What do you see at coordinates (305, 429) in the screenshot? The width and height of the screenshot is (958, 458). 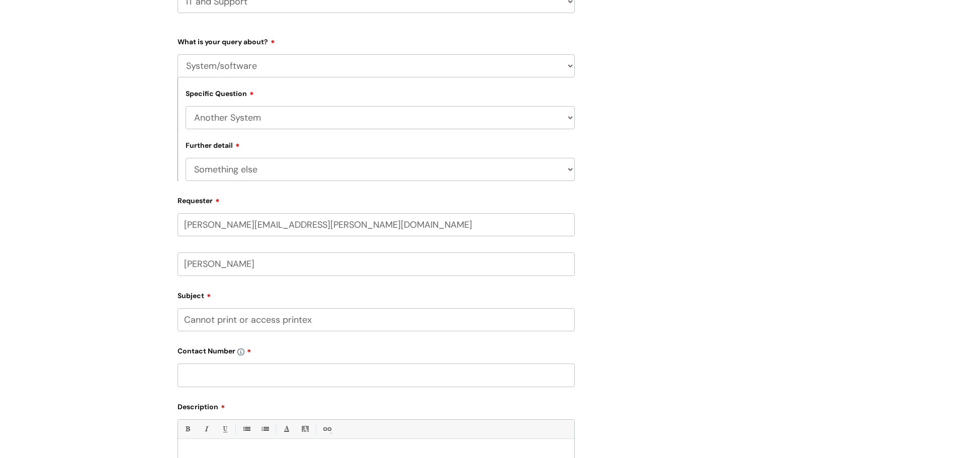 I see `a: Back Color` at bounding box center [305, 429].